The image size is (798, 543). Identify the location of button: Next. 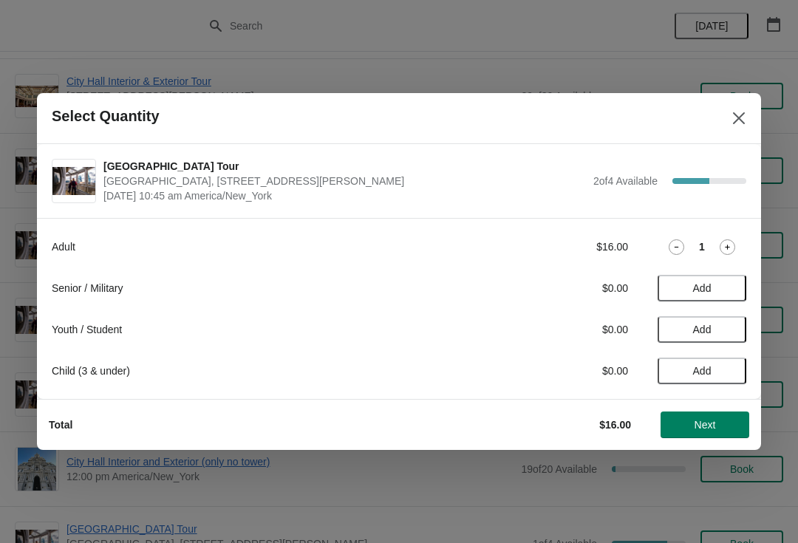
(705, 425).